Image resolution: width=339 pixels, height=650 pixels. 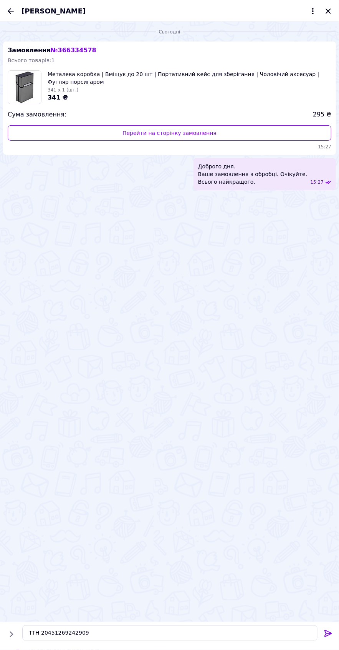 What do you see at coordinates (73, 50) in the screenshot?
I see `span: № 366334578` at bounding box center [73, 50].